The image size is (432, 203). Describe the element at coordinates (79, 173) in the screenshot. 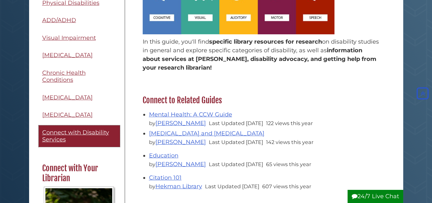

I see `h2: Connect with Your Librarian` at that location.